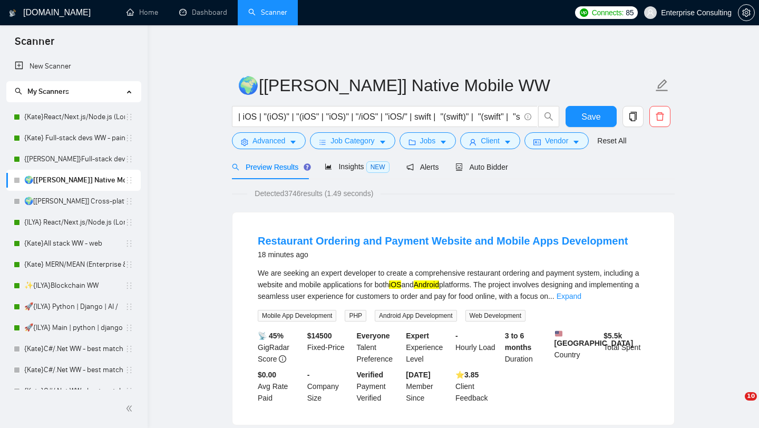 The height and width of the screenshot is (428, 759). I want to click on span: bars, so click(322, 142).